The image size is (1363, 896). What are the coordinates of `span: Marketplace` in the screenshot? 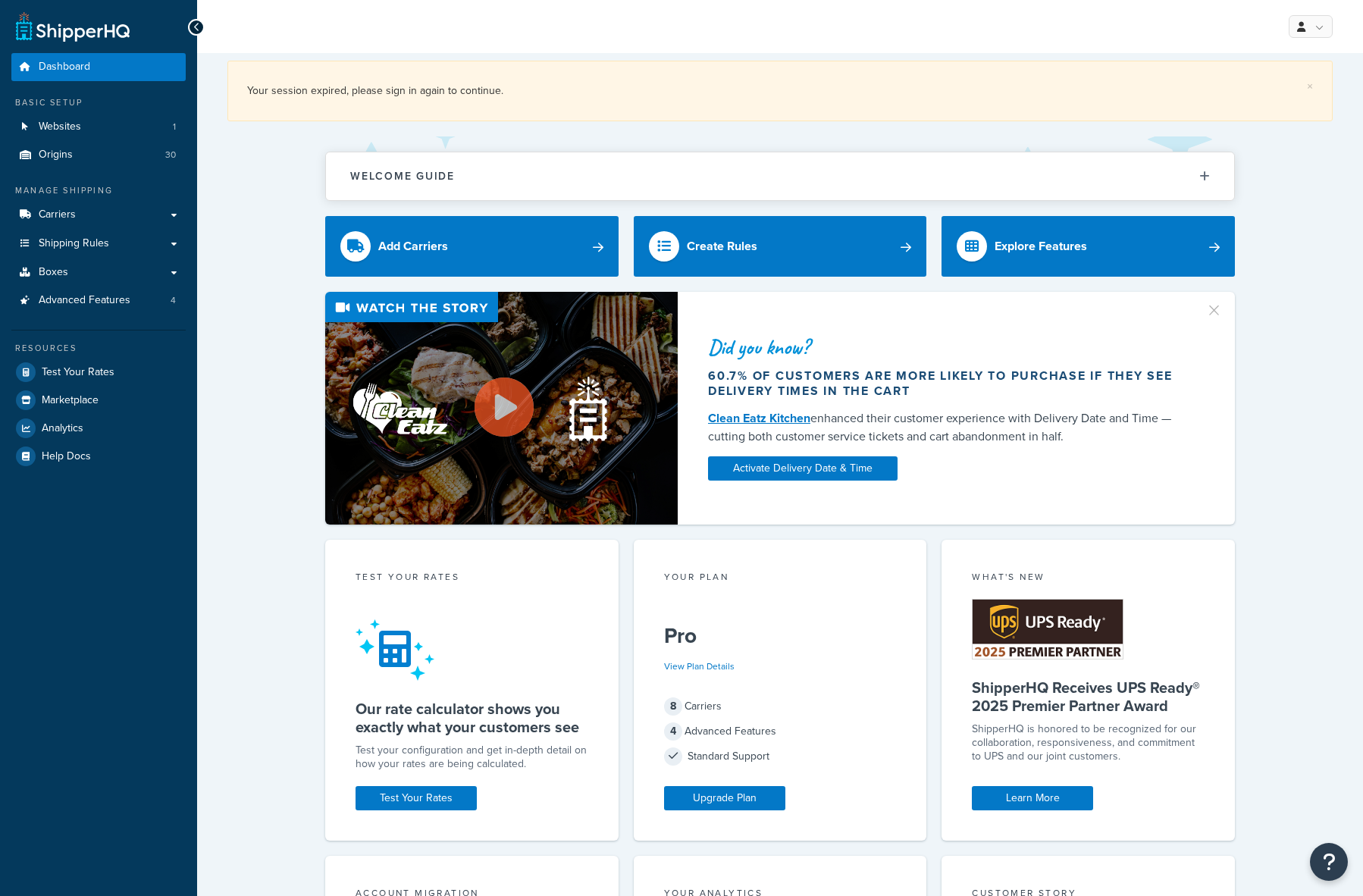 It's located at (70, 400).